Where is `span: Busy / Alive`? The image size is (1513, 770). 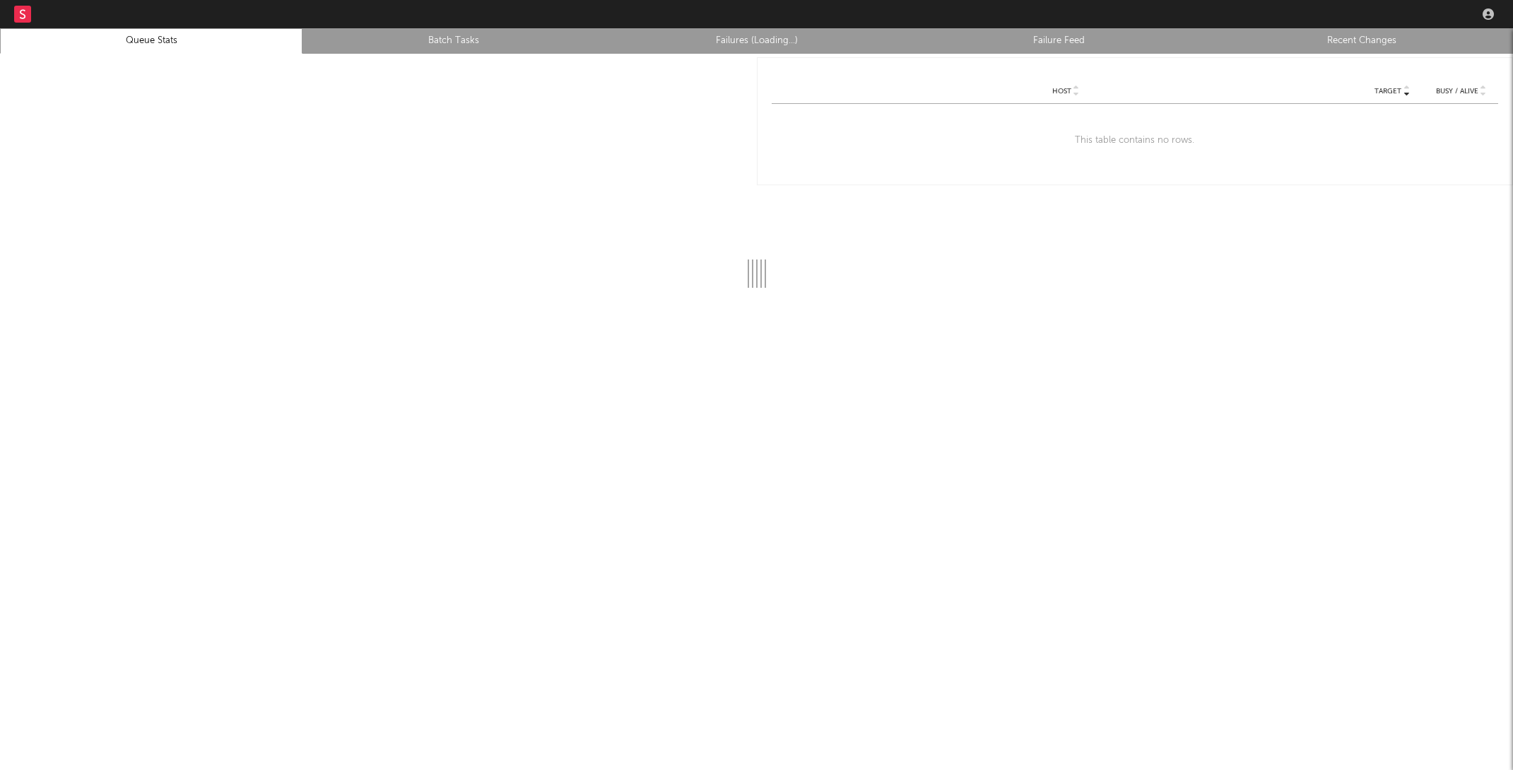 span: Busy / Alive is located at coordinates (1457, 91).